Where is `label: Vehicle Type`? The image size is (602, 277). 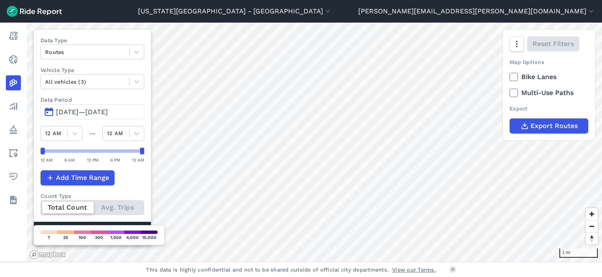 label: Vehicle Type is located at coordinates (92, 70).